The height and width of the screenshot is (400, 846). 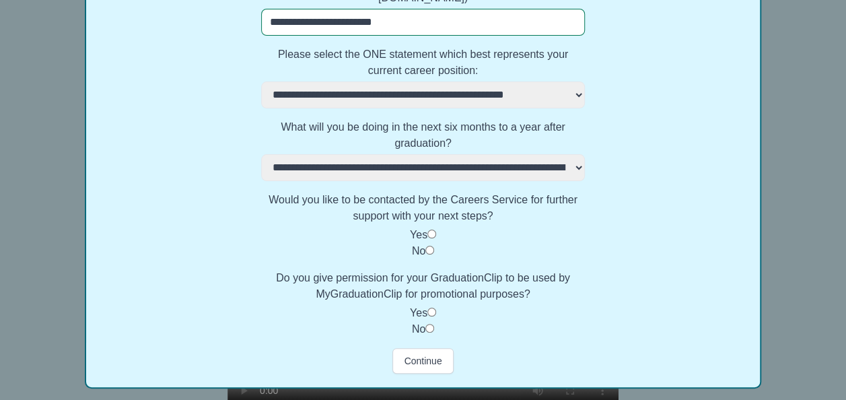 What do you see at coordinates (423, 361) in the screenshot?
I see `button: Continue` at bounding box center [423, 361].